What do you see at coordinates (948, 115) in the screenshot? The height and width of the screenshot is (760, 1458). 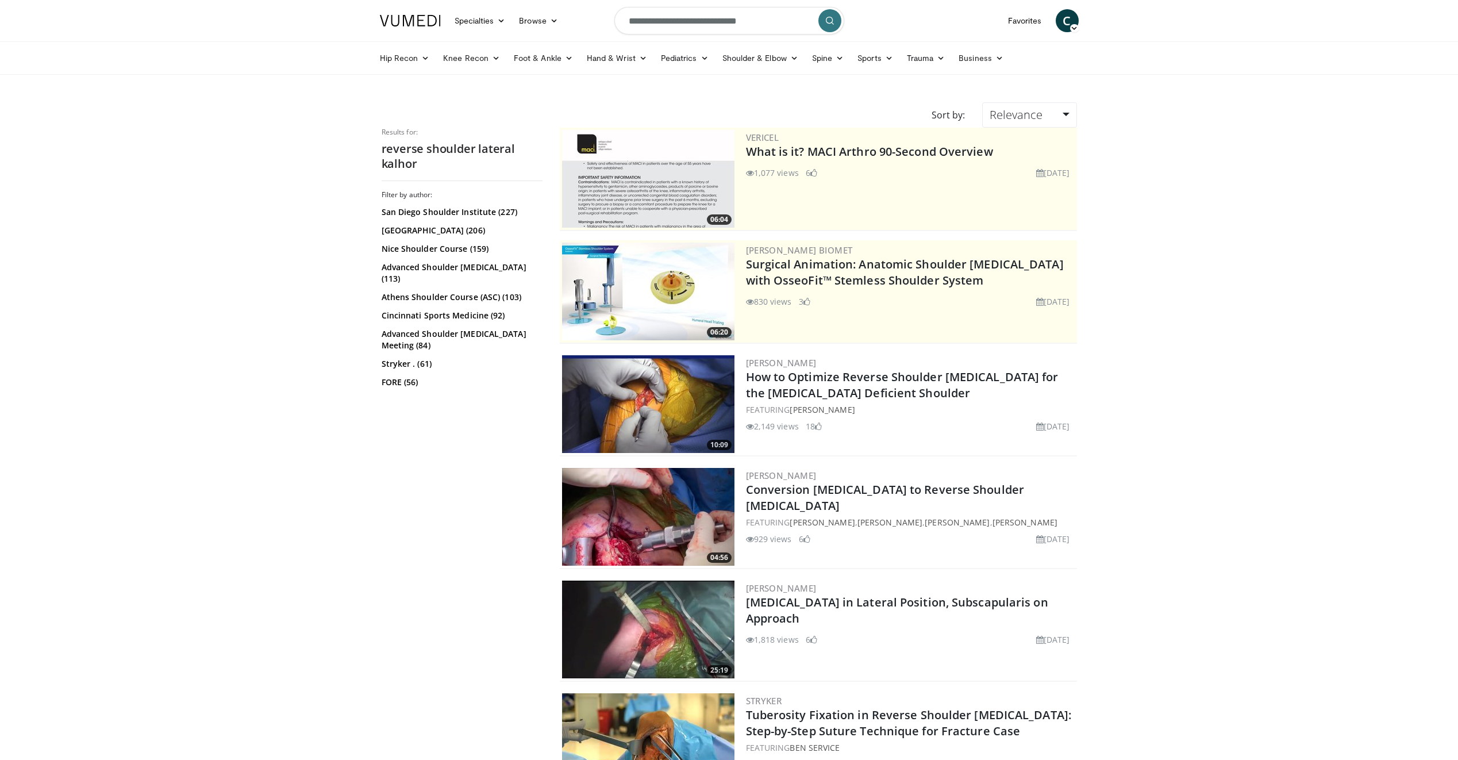 I see `div: Sort by:` at bounding box center [948, 115].